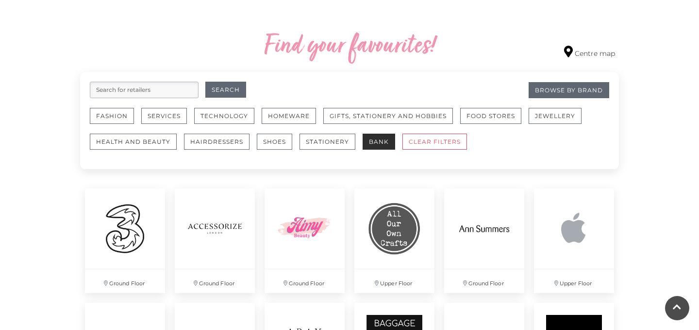 This screenshot has width=699, height=330. Describe the element at coordinates (327, 141) in the screenshot. I see `button: Stationery` at that location.